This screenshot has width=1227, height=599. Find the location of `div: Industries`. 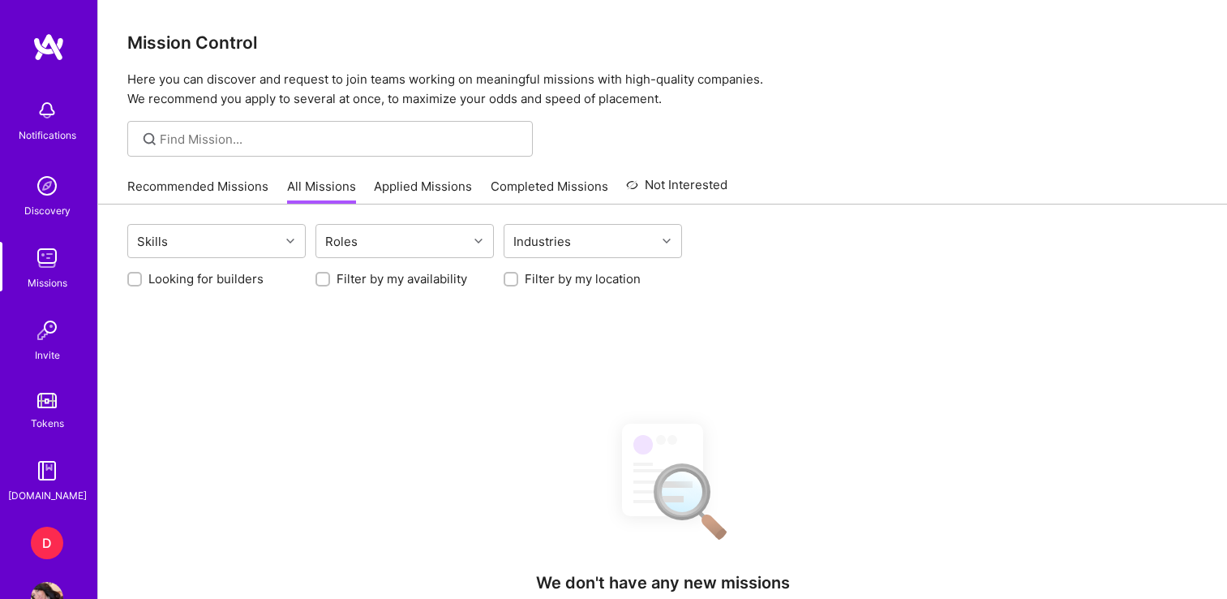

div: Industries is located at coordinates (542, 241).